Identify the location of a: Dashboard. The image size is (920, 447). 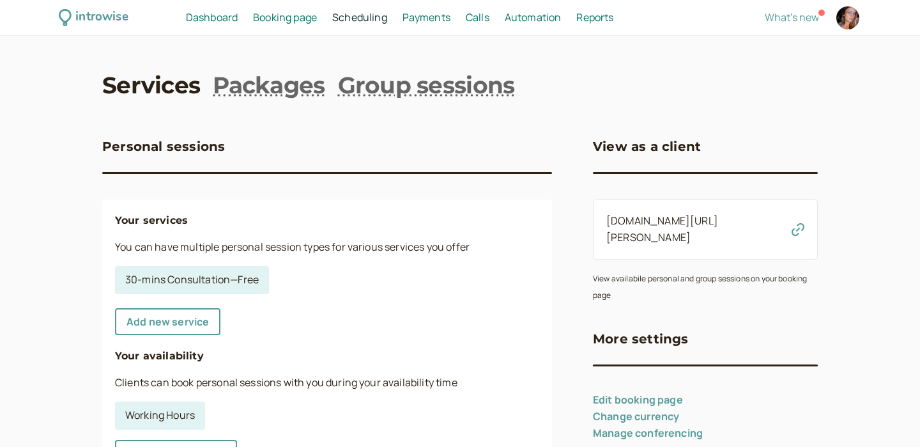
(212, 18).